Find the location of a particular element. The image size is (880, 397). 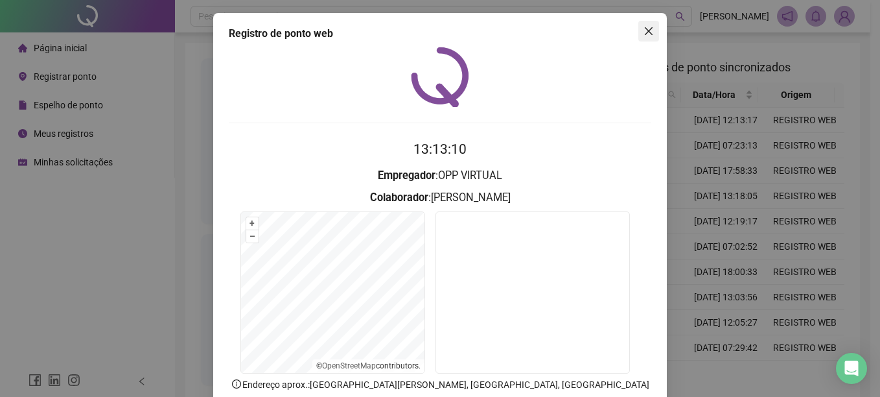

span: close is located at coordinates (649, 31).